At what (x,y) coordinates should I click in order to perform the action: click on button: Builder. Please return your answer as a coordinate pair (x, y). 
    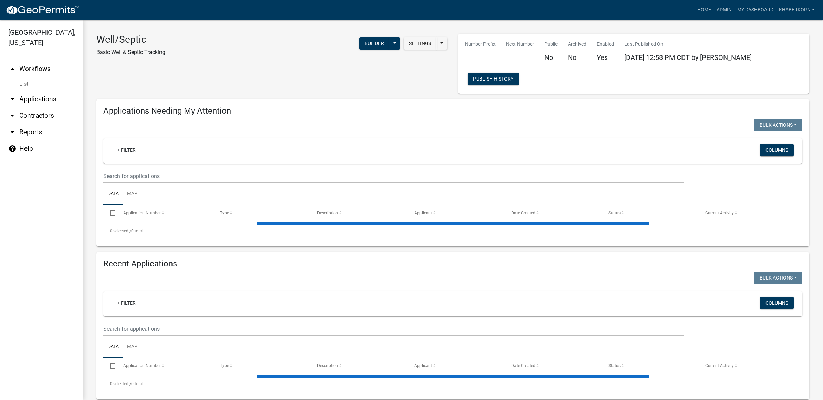
    Looking at the image, I should click on (374, 43).